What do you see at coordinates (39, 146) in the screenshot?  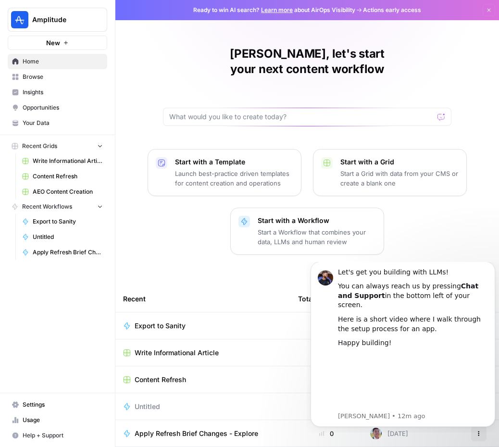 I see `span: Recent Grids` at bounding box center [39, 146].